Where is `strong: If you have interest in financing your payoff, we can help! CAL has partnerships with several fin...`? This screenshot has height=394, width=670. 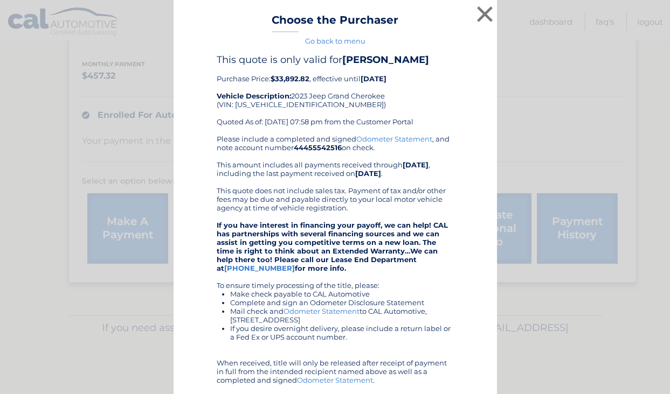
strong: If you have interest in financing your payoff, we can help! CAL has partnerships with several fin... is located at coordinates (332, 247).